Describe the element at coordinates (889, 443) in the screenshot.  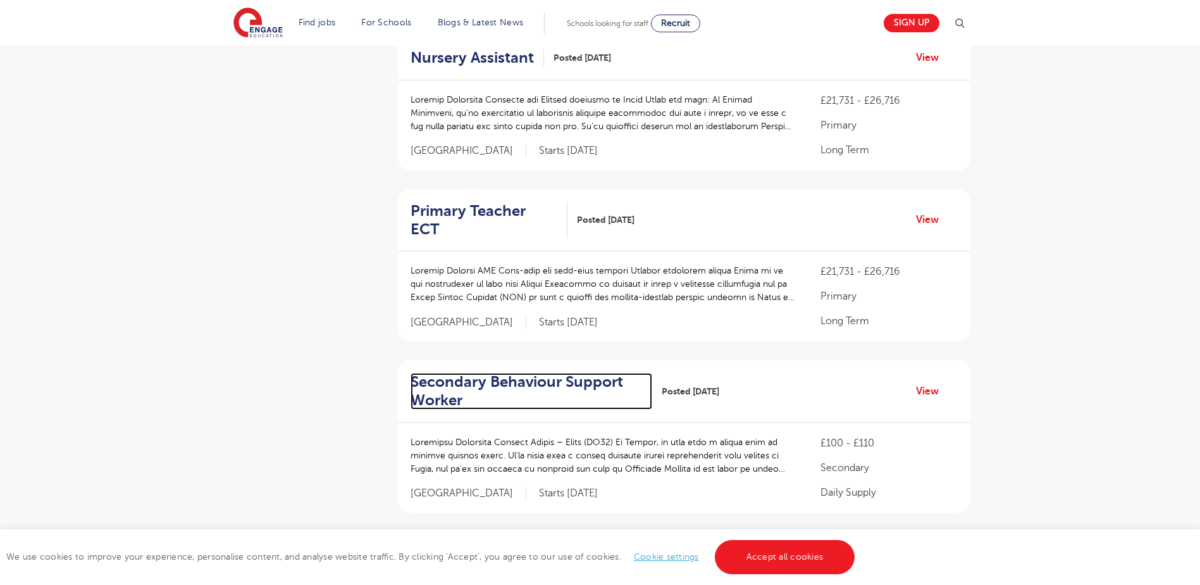
I see `p: £100 - £110` at that location.